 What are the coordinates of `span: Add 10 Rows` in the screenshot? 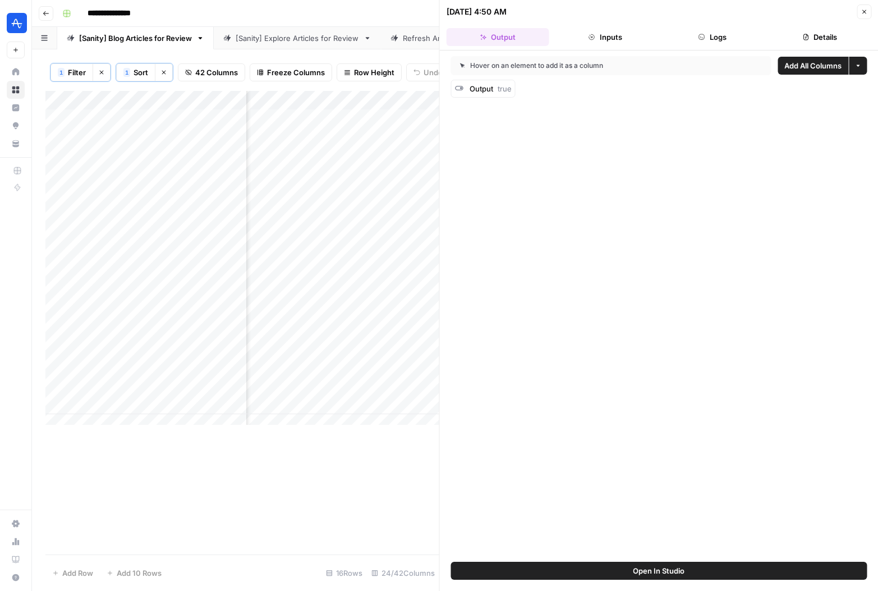 It's located at (139, 573).